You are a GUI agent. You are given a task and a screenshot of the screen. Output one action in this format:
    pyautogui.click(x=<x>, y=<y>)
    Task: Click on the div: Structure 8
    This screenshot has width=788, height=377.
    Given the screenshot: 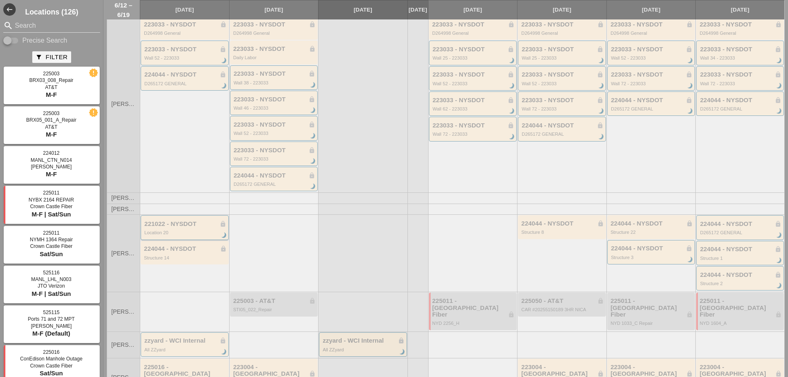 What is the action you would take?
    pyautogui.click(x=563, y=232)
    